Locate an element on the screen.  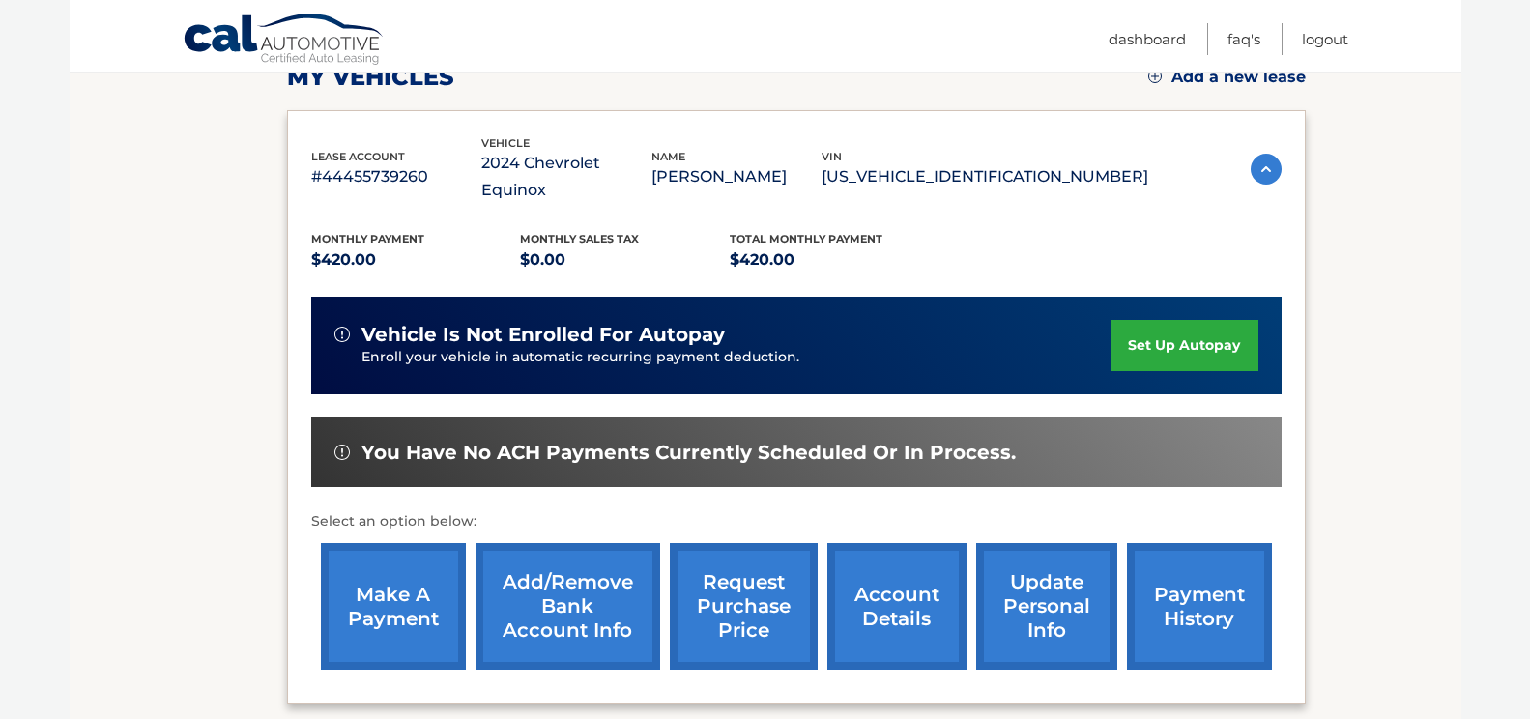
a: account details is located at coordinates (897, 606).